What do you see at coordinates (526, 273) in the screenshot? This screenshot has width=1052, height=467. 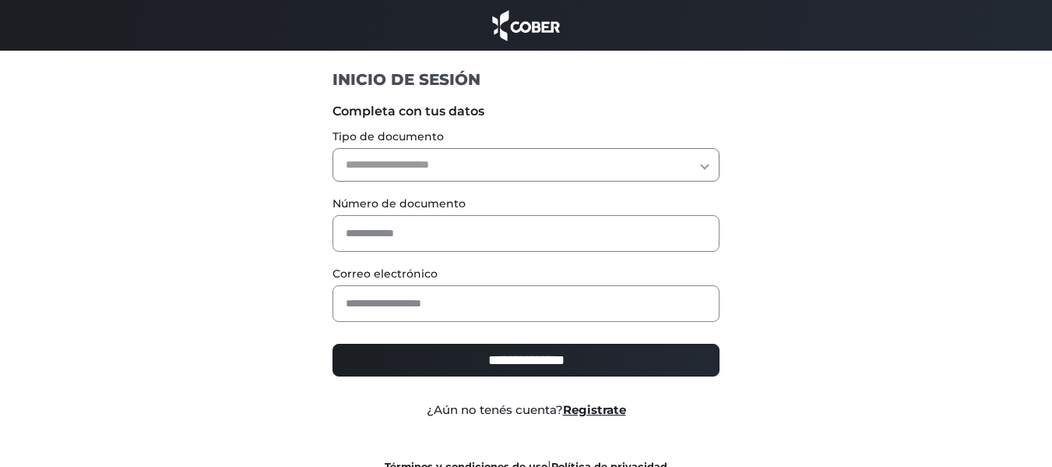 I see `label: Correo electrónico` at bounding box center [526, 273].